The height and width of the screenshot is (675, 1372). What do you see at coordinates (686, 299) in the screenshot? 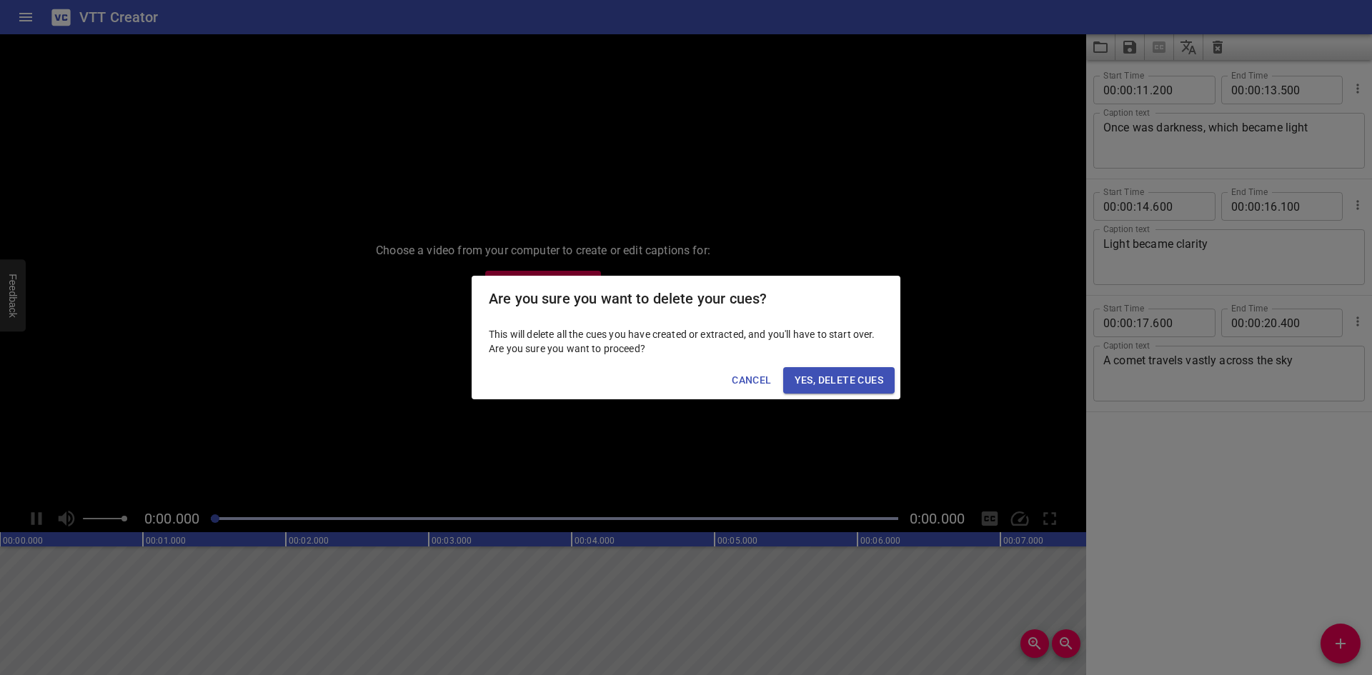
I see `h2: Are you sure you want to delete your cues?` at bounding box center [686, 299].